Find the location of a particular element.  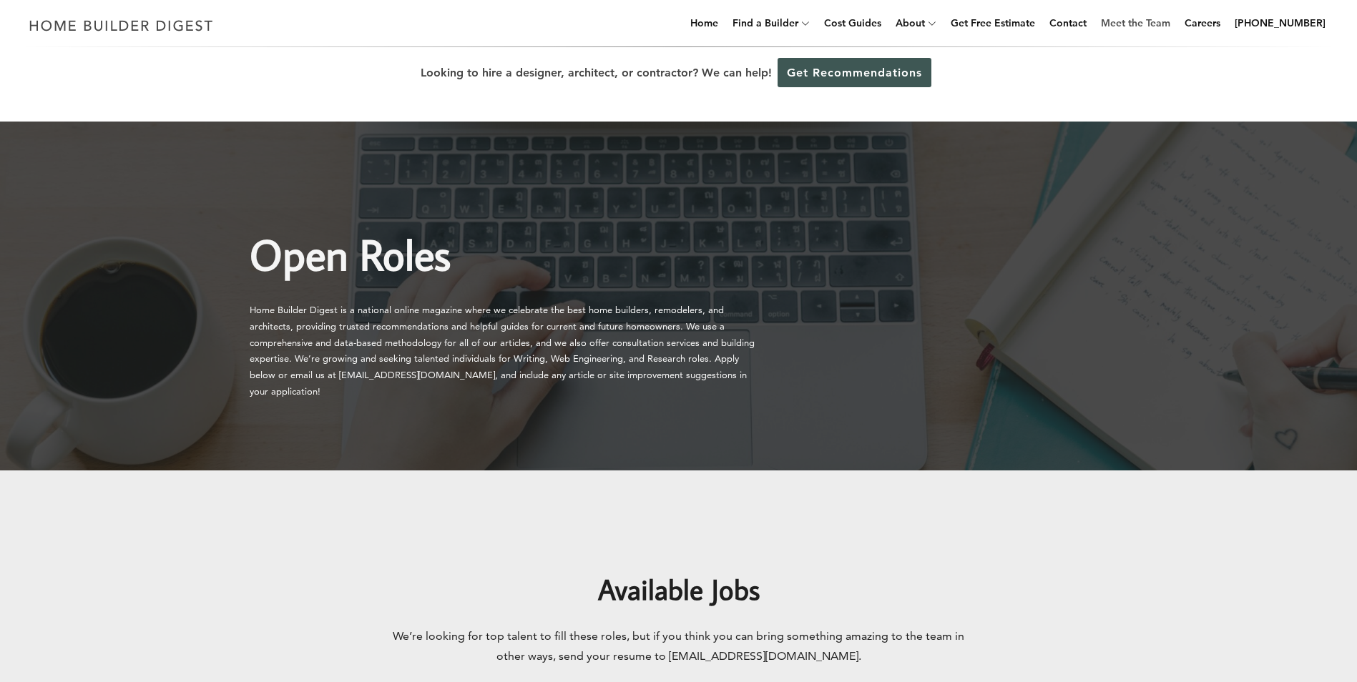

a: Get Recommendations is located at coordinates (854, 72).